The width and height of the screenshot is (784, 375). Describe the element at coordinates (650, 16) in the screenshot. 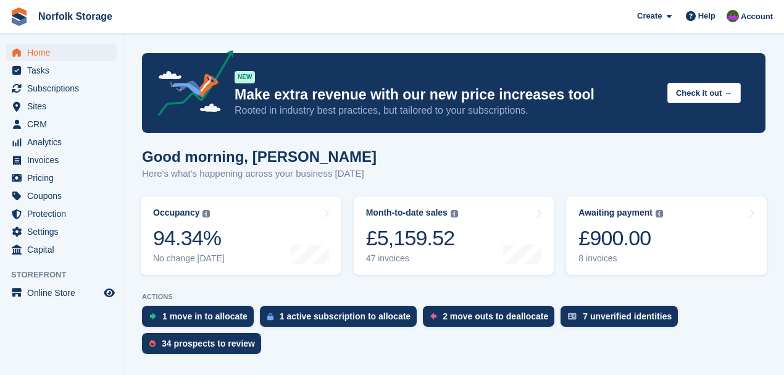

I see `span: Create` at that location.